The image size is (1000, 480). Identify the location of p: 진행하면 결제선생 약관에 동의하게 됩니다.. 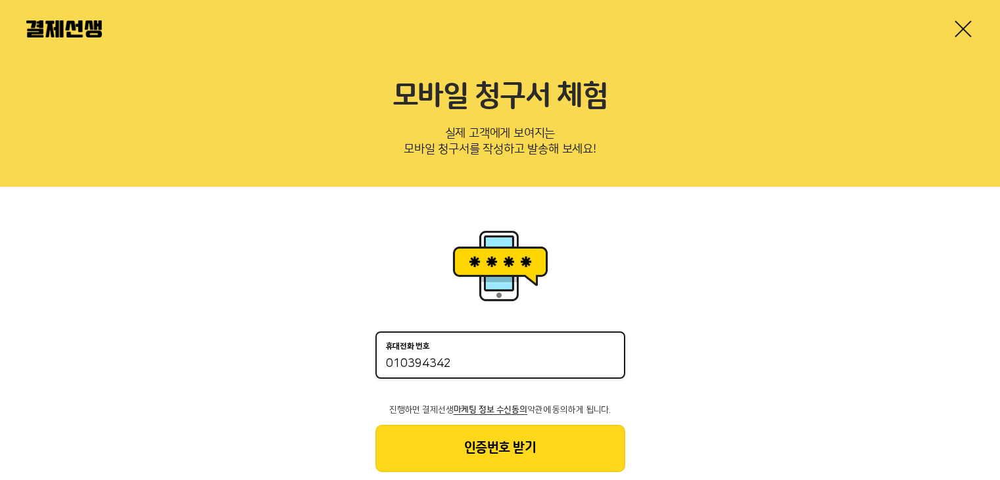
(500, 410).